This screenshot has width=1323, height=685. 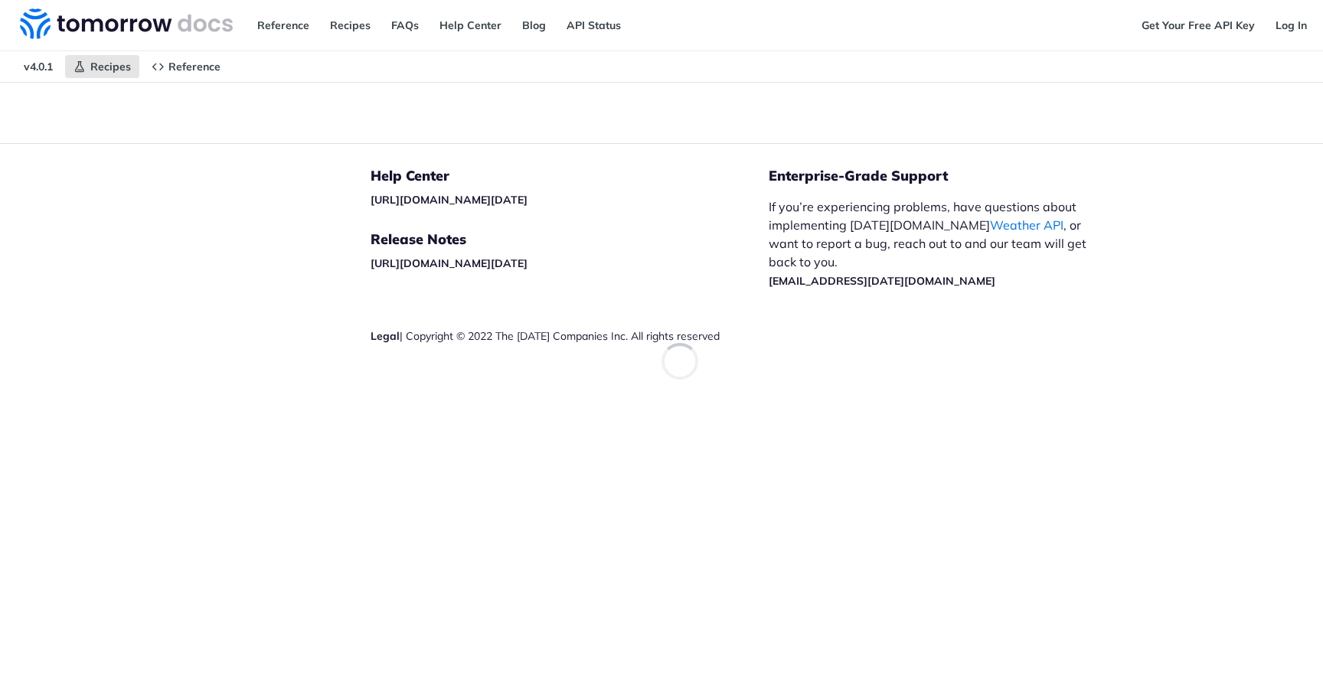 I want to click on a: Help Center, so click(x=470, y=25).